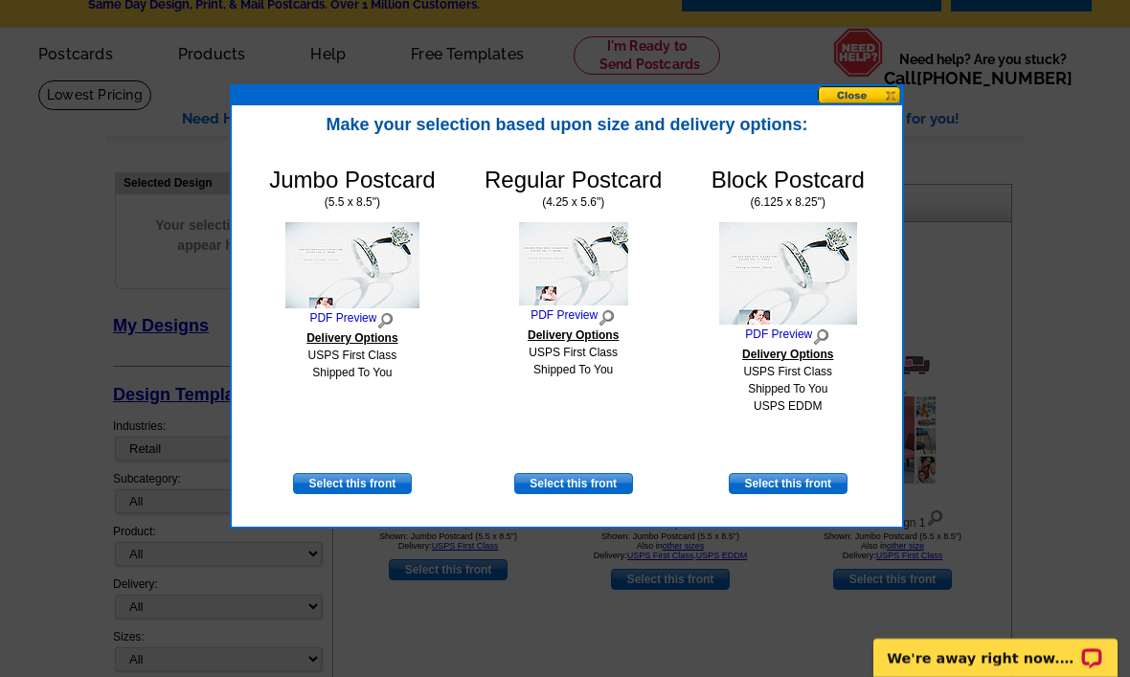 The width and height of the screenshot is (1130, 677). What do you see at coordinates (567, 125) in the screenshot?
I see `h2: Make your selection based upon size and delivery options:` at bounding box center [567, 125].